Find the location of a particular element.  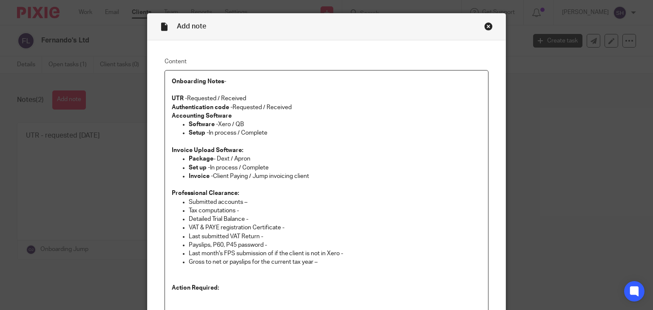

p: Detailed Trial Balance - is located at coordinates (335, 219).